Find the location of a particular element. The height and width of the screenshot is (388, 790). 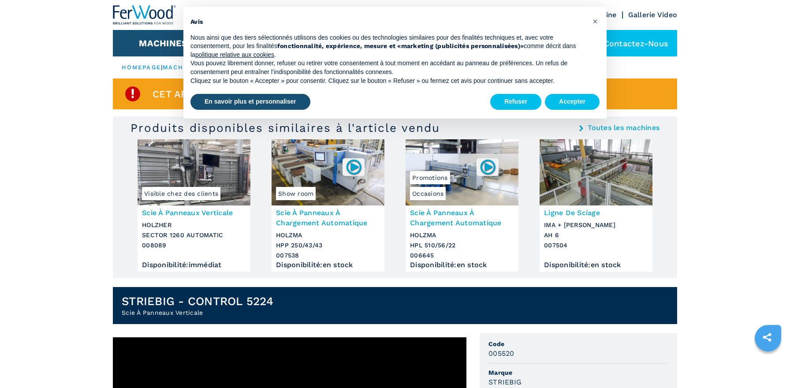

img: Scie À Panneaux Verticale HOLZHER SECTOR 1260 AUTOMATIC is located at coordinates (194, 172).